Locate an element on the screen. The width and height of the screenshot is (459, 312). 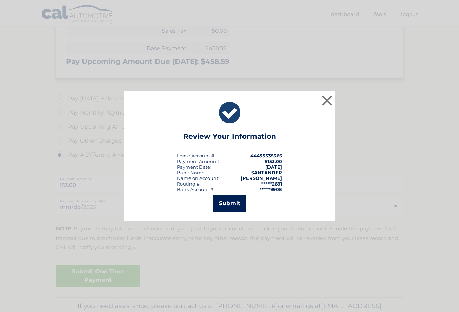
div: Bank Name: is located at coordinates (191, 172).